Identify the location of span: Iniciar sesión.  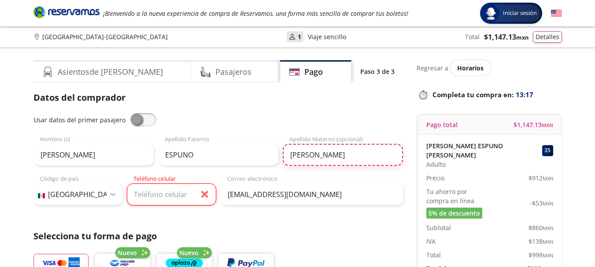
(520, 13).